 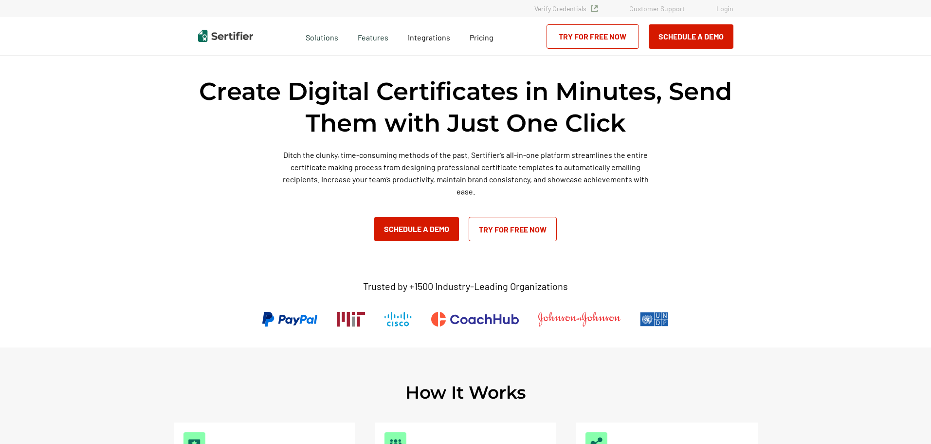 I want to click on img: PayPal, so click(x=290, y=319).